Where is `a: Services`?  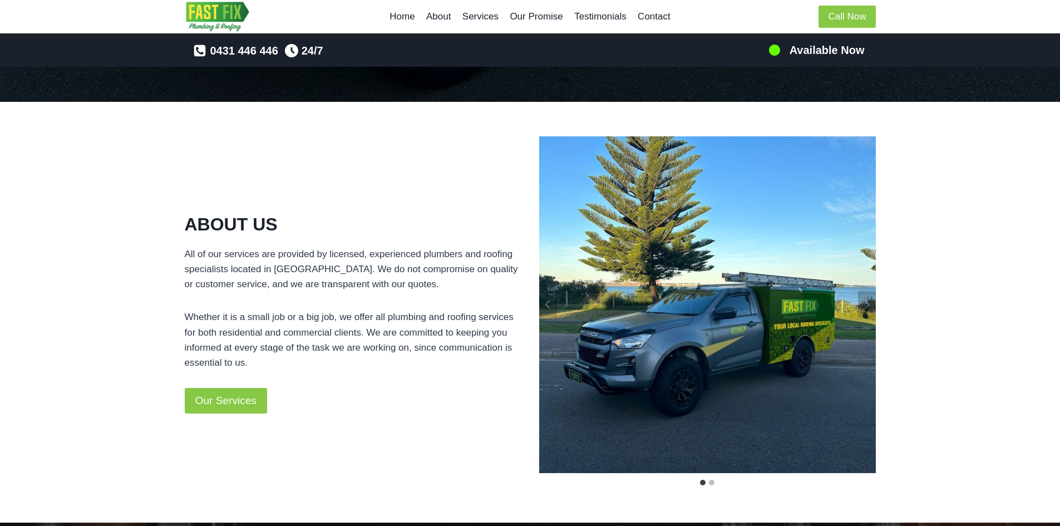 a: Services is located at coordinates (481, 17).